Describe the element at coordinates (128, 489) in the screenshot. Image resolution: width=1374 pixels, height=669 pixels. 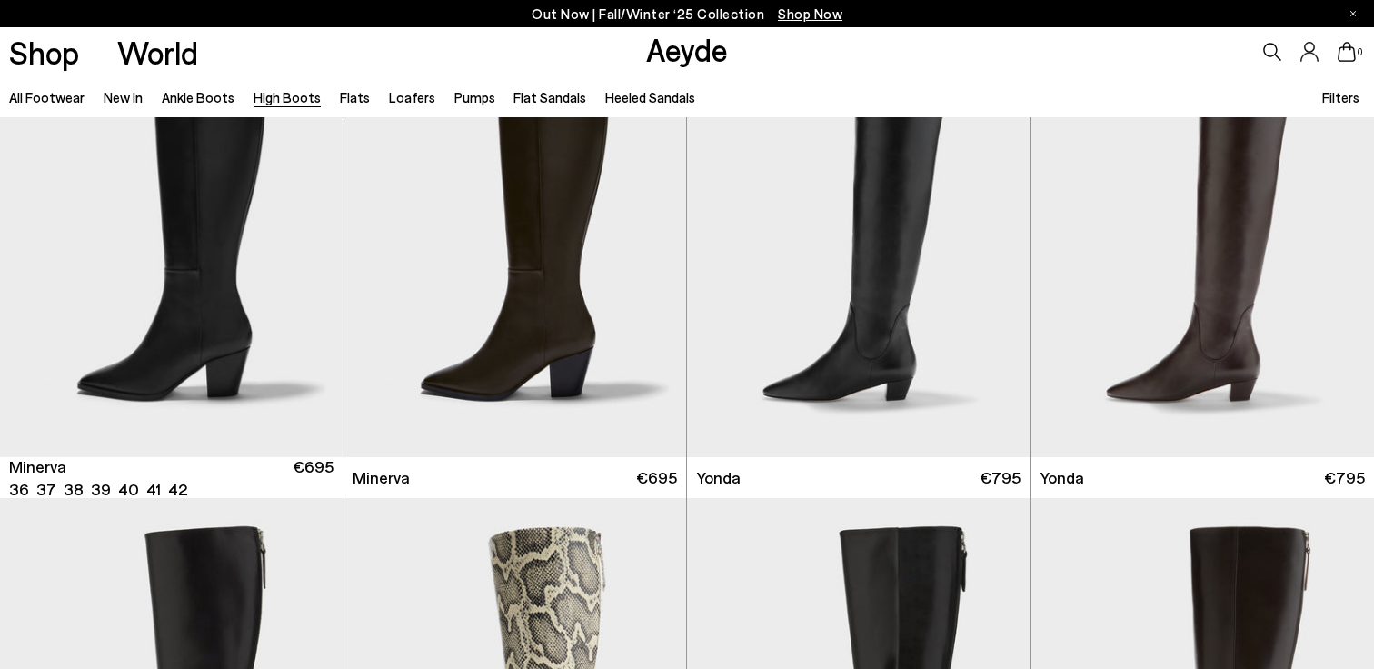
I see `li: 40` at that location.